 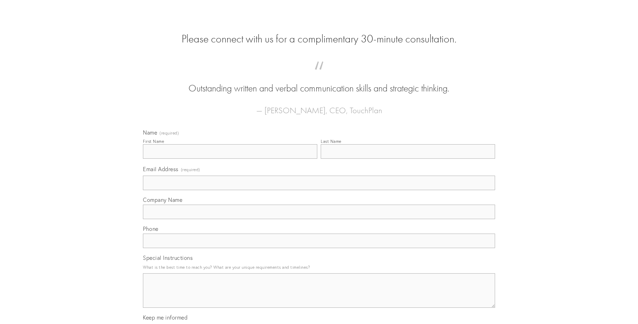 What do you see at coordinates (319, 82) in the screenshot?
I see `blockquote: Outstanding written and verbal communication skills and strategic thinking.` at bounding box center [319, 82].